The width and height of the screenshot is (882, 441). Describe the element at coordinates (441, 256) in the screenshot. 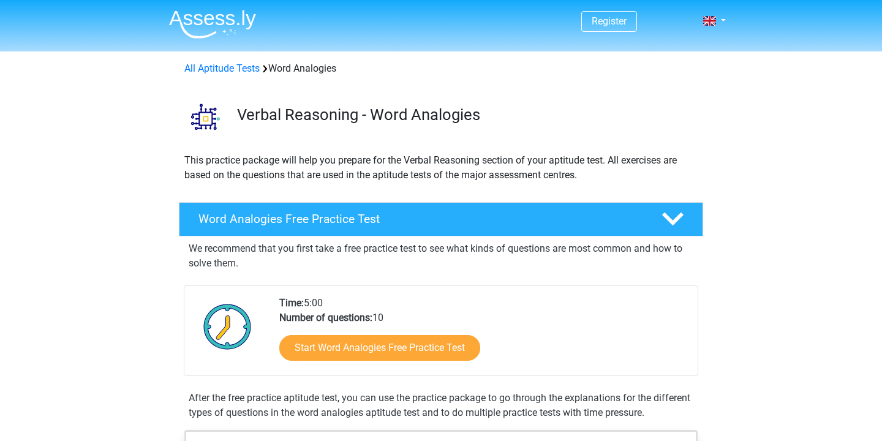

I see `p: We recommend that you first take a free practice test to see what kinds of questions are most com...` at that location.